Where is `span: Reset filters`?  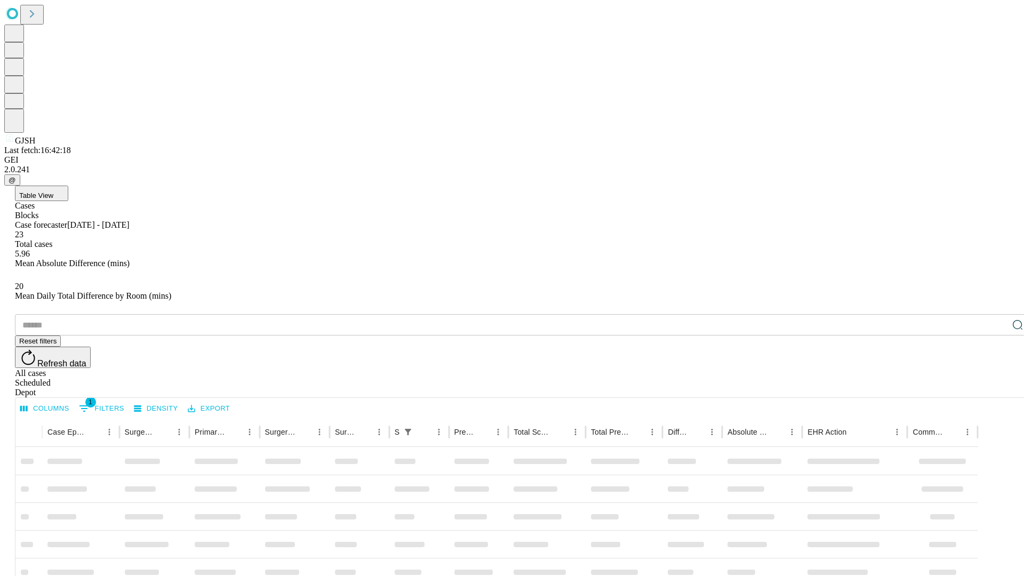
span: Reset filters is located at coordinates (38, 341).